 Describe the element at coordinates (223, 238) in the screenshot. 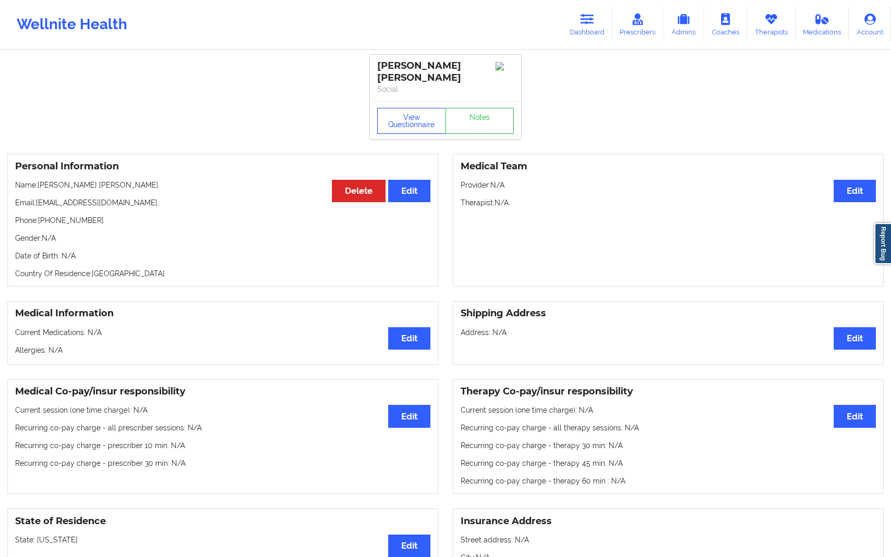

I see `p: Gender: N/A` at that location.